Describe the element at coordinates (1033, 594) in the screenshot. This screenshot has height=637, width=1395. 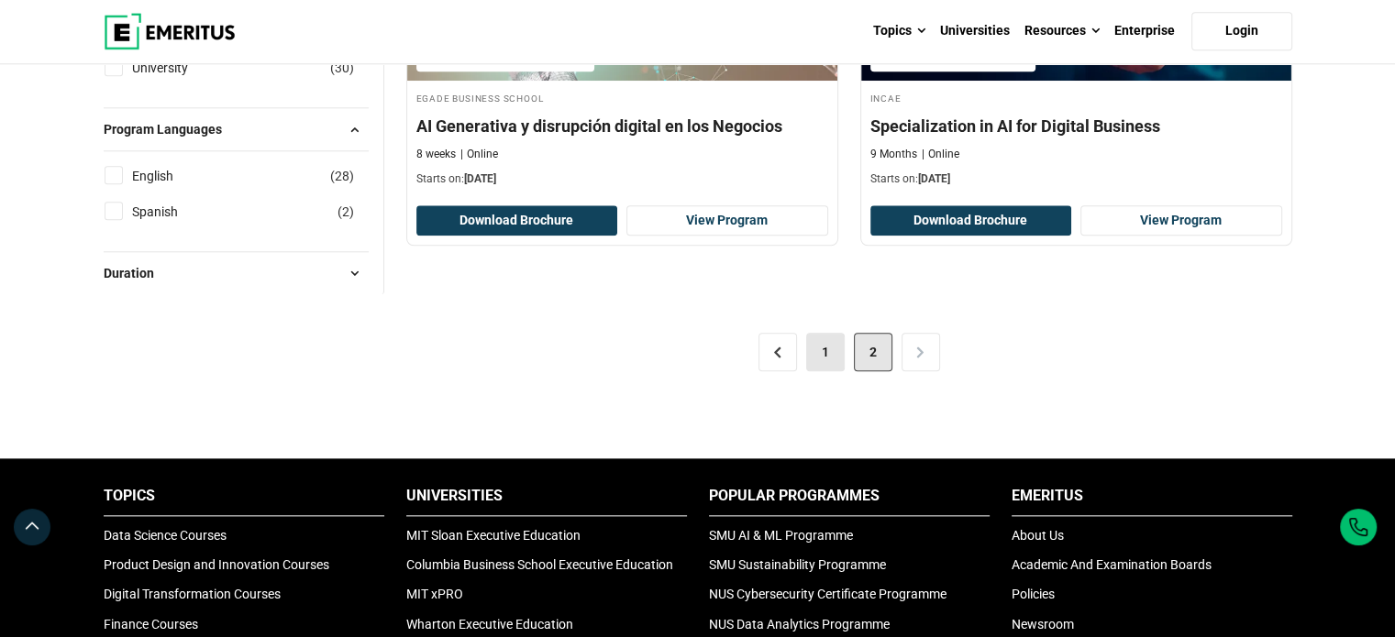
I see `a: Policies` at that location.